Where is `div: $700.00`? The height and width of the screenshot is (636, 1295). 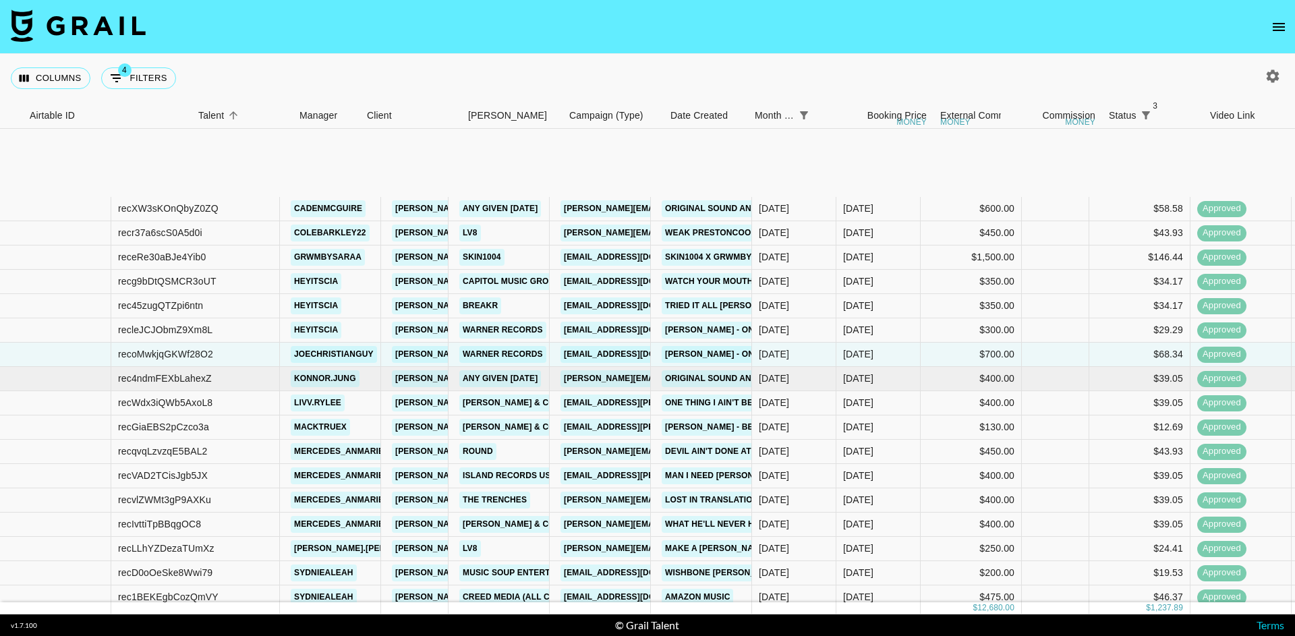 div: $700.00 is located at coordinates (971, 355).